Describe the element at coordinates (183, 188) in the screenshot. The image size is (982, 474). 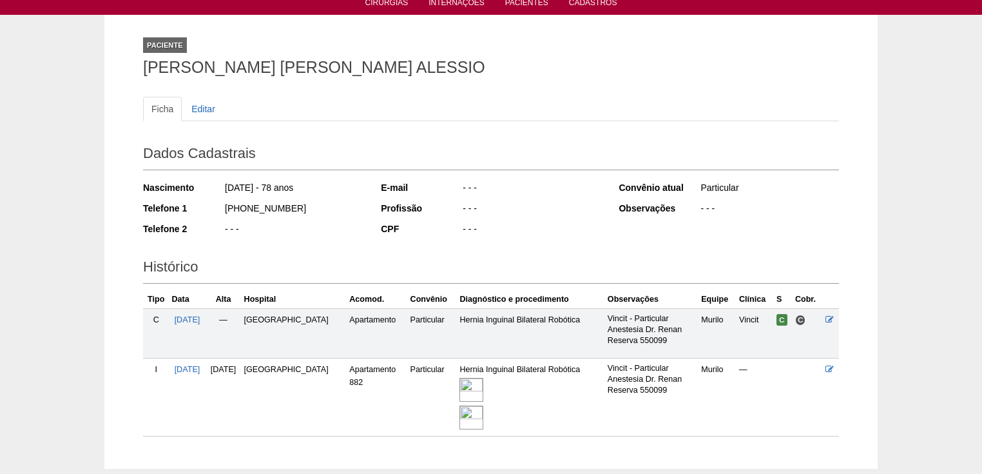
I see `div: Nascimento` at that location.